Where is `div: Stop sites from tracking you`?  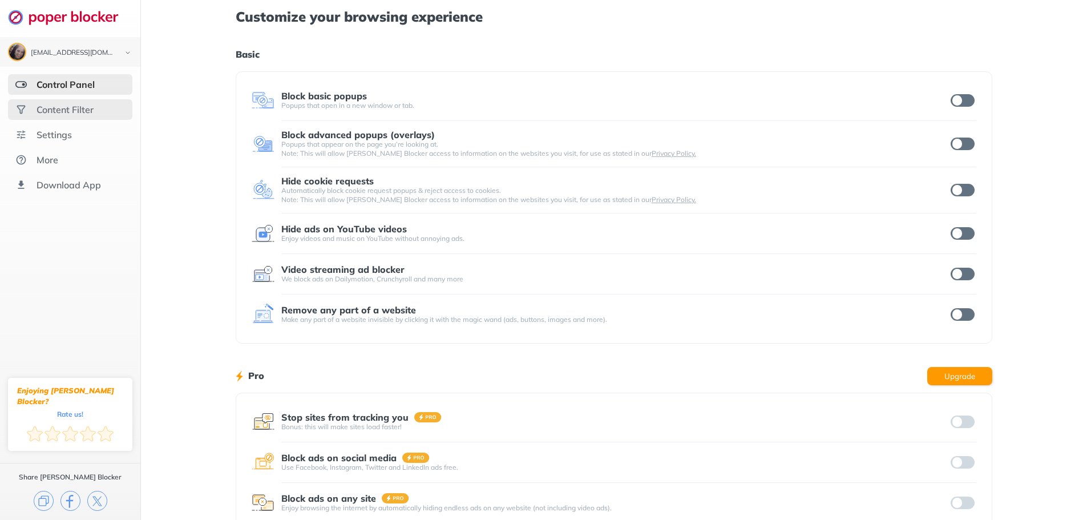 div: Stop sites from tracking you is located at coordinates (345, 417).